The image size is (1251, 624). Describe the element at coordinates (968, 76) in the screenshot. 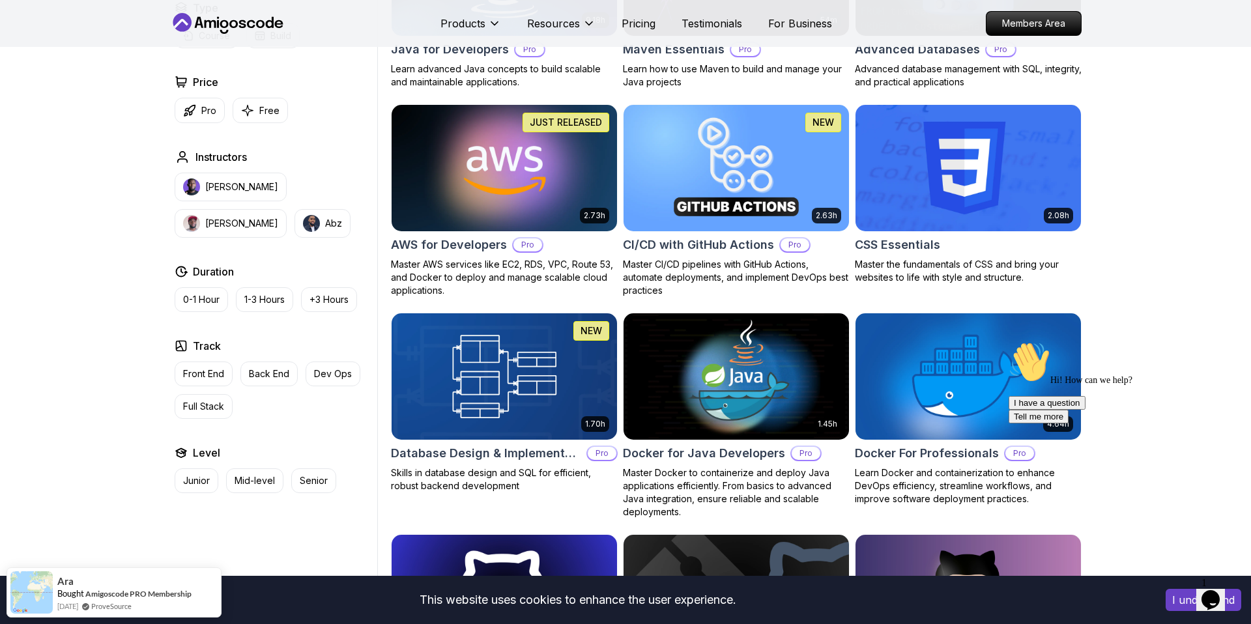

I see `p: Advanced database management with SQL, integrity, and practical applications` at that location.